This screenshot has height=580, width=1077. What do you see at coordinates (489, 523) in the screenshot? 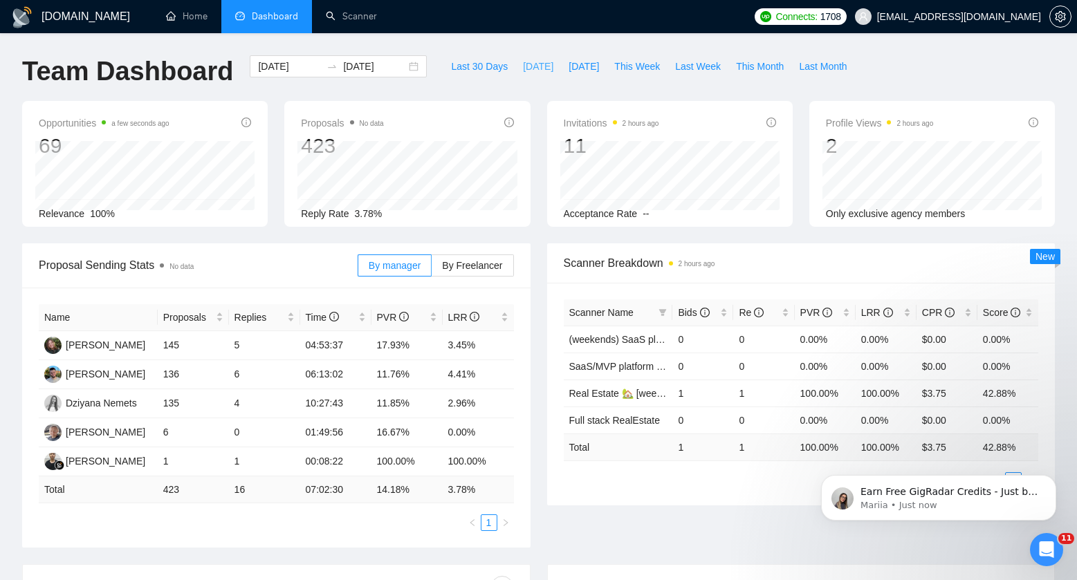
I see `li: 1` at bounding box center [489, 523].